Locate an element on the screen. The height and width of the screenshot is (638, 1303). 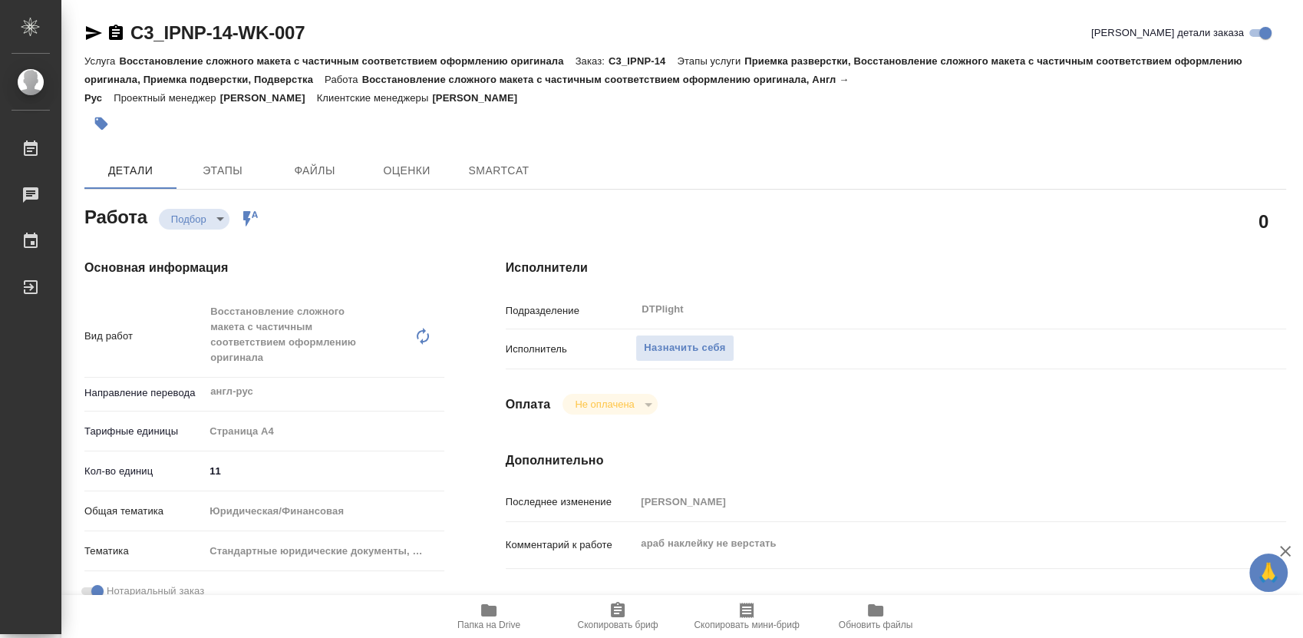
button: Скопировать бриф is located at coordinates (618, 616).